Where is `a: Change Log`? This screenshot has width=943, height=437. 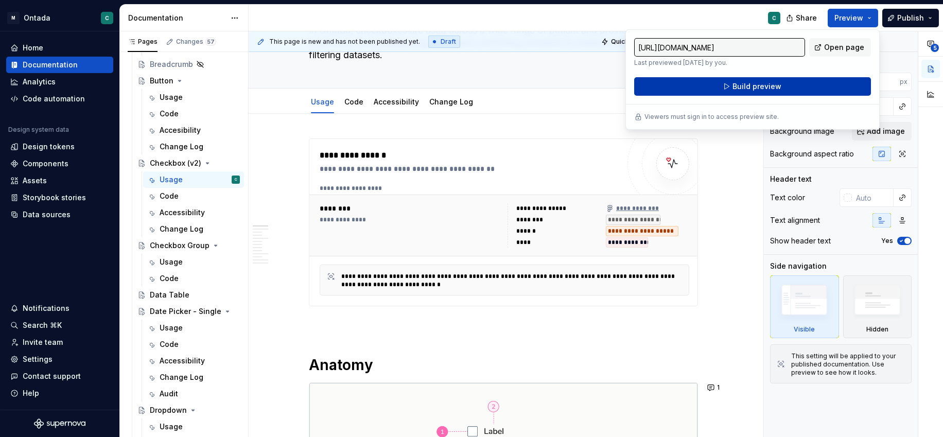
a: Change Log is located at coordinates (194, 229).